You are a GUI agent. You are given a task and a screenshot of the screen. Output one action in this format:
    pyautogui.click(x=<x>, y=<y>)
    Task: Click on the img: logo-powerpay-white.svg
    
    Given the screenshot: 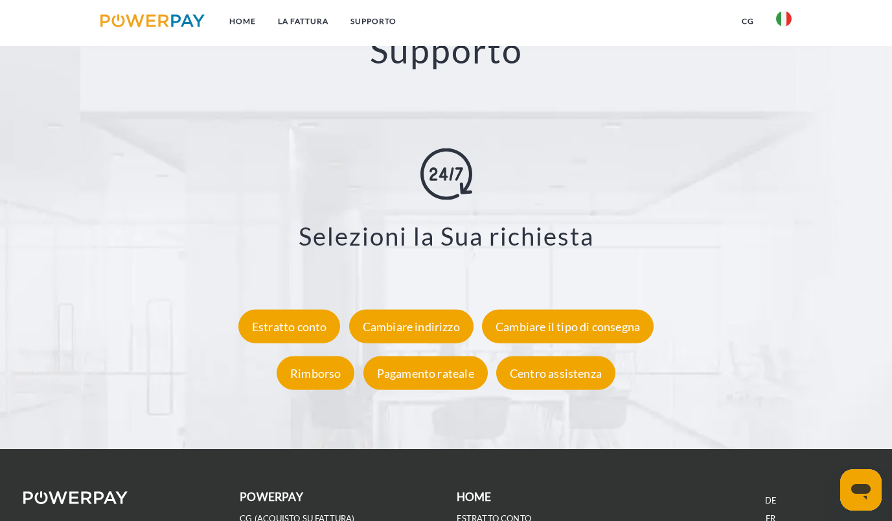 What is the action you would take?
    pyautogui.click(x=75, y=498)
    